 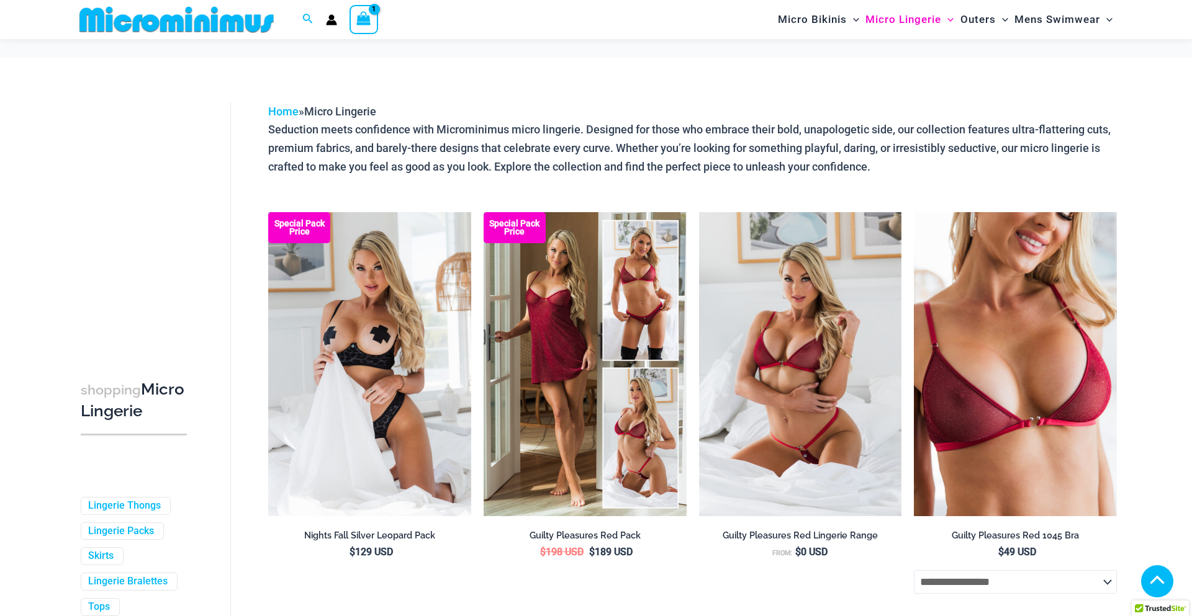 I want to click on h2: Guilty Pleasures Red Pack, so click(x=585, y=536).